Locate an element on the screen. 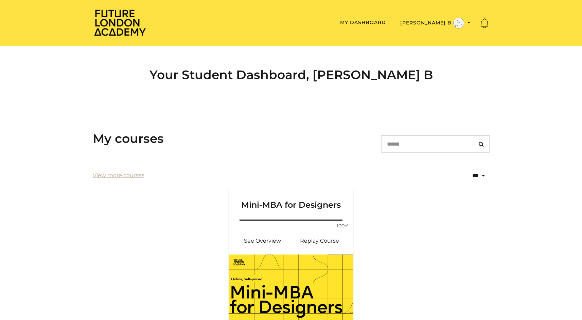 This screenshot has height=320, width=582. a: My Dashboard is located at coordinates (363, 22).